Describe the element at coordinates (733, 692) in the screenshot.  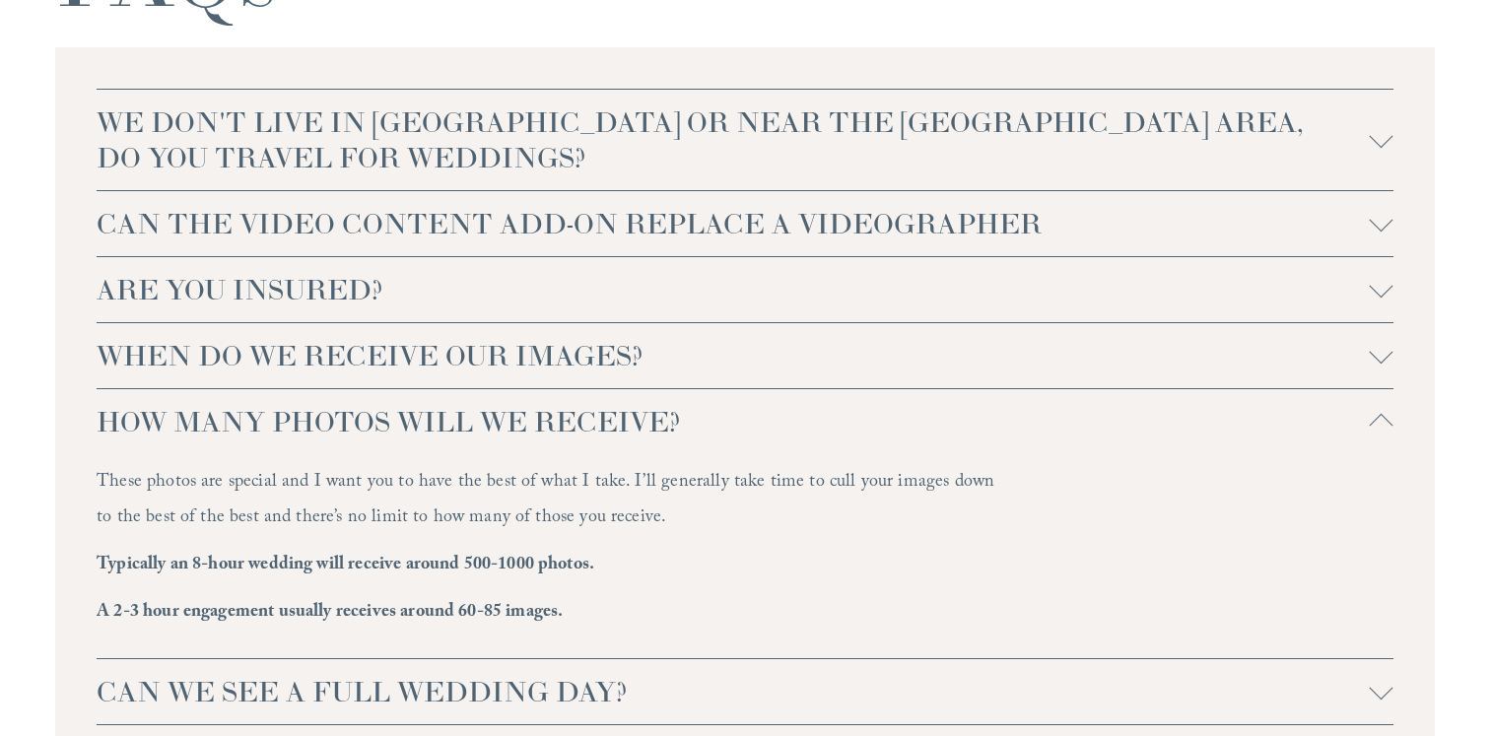
I see `span: CAN WE SEE A FULL WEDDING DAY?` at that location.